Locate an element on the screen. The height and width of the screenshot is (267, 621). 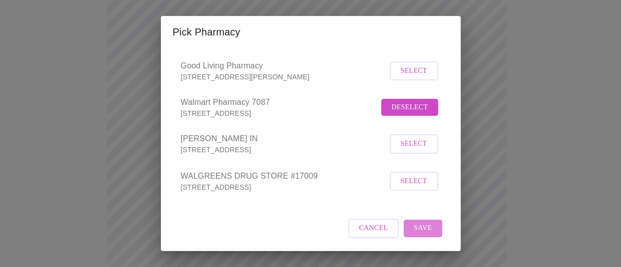
span: Walmart Pharmacy 7087 is located at coordinates (280, 102).